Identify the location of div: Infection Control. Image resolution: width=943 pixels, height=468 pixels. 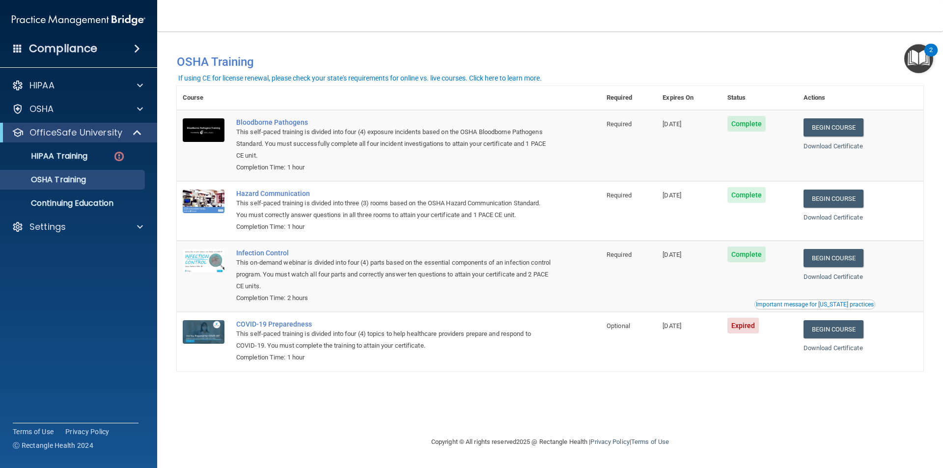
(394, 253).